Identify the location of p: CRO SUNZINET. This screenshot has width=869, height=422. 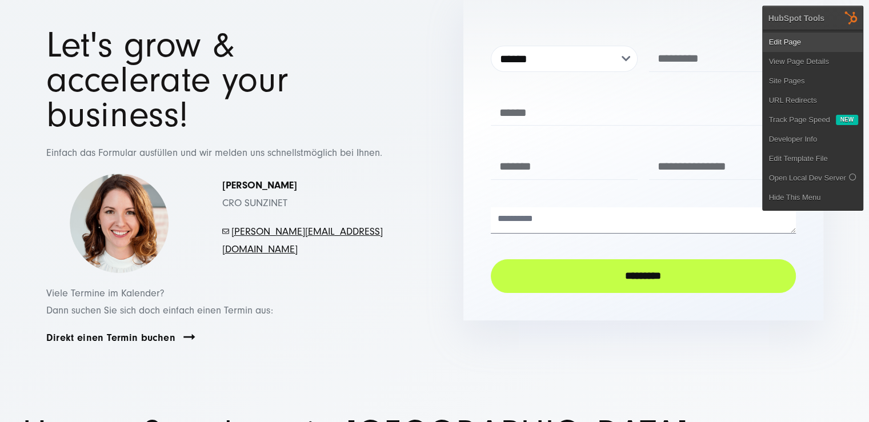
(303, 194).